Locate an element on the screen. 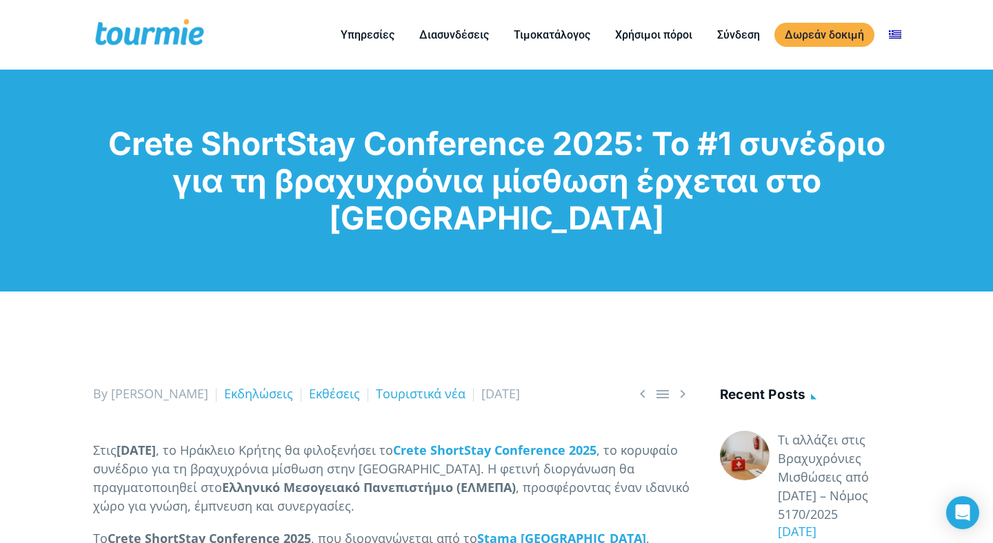 The height and width of the screenshot is (543, 993). h1: Crete ShortStay Conference 2025: Το #1 συνέδριο για τη βραχυχρόνια μίσθωση έρχεται στο [GEOGRAPHI... is located at coordinates (497, 181).